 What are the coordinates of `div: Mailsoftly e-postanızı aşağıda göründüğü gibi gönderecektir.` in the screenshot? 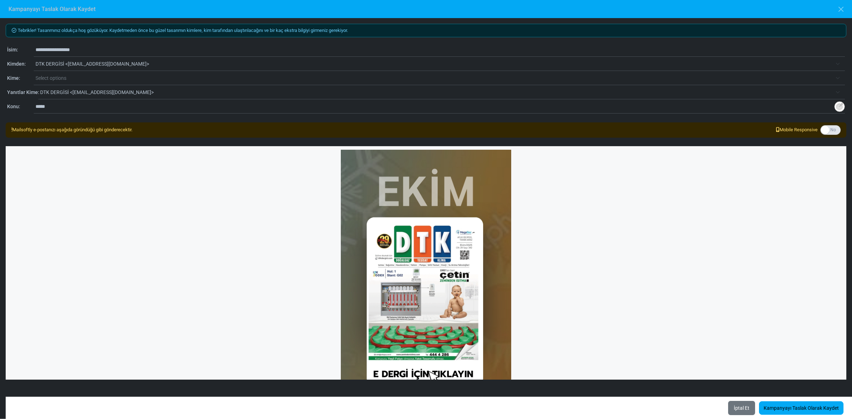 It's located at (72, 130).